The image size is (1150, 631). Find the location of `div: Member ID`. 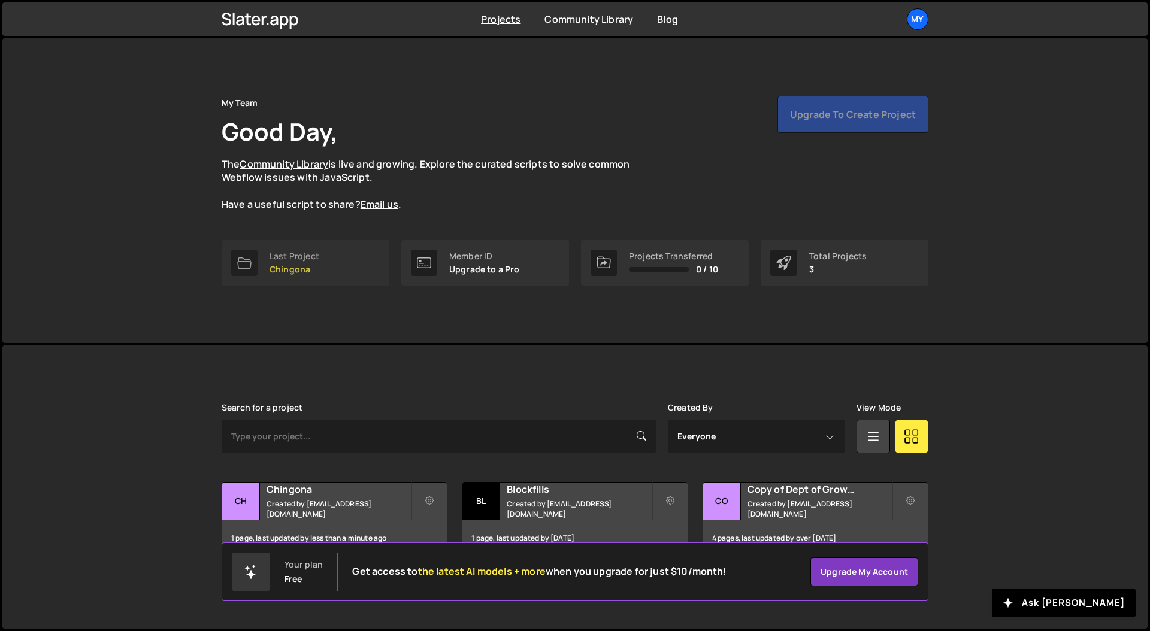

div: Member ID is located at coordinates (485, 256).